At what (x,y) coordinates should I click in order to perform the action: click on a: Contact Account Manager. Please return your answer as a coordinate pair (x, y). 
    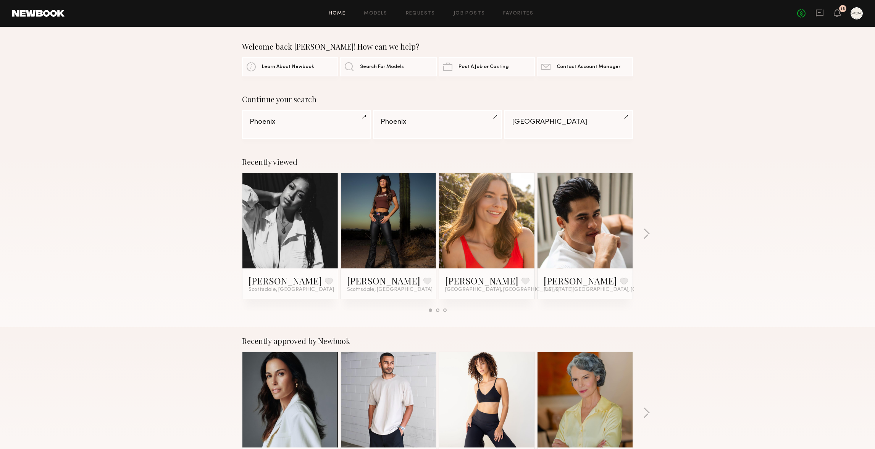
    Looking at the image, I should click on (585, 67).